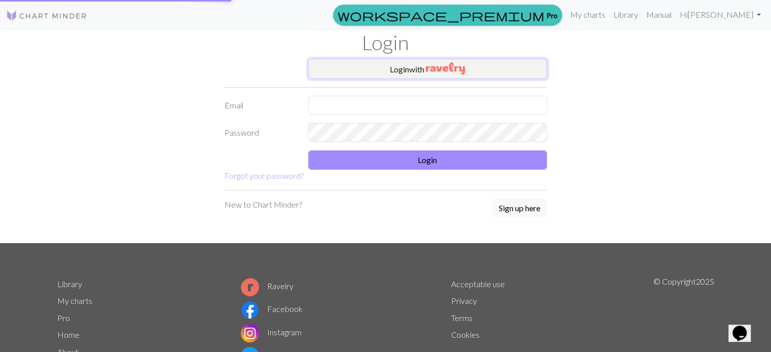  I want to click on label: Email, so click(260, 105).